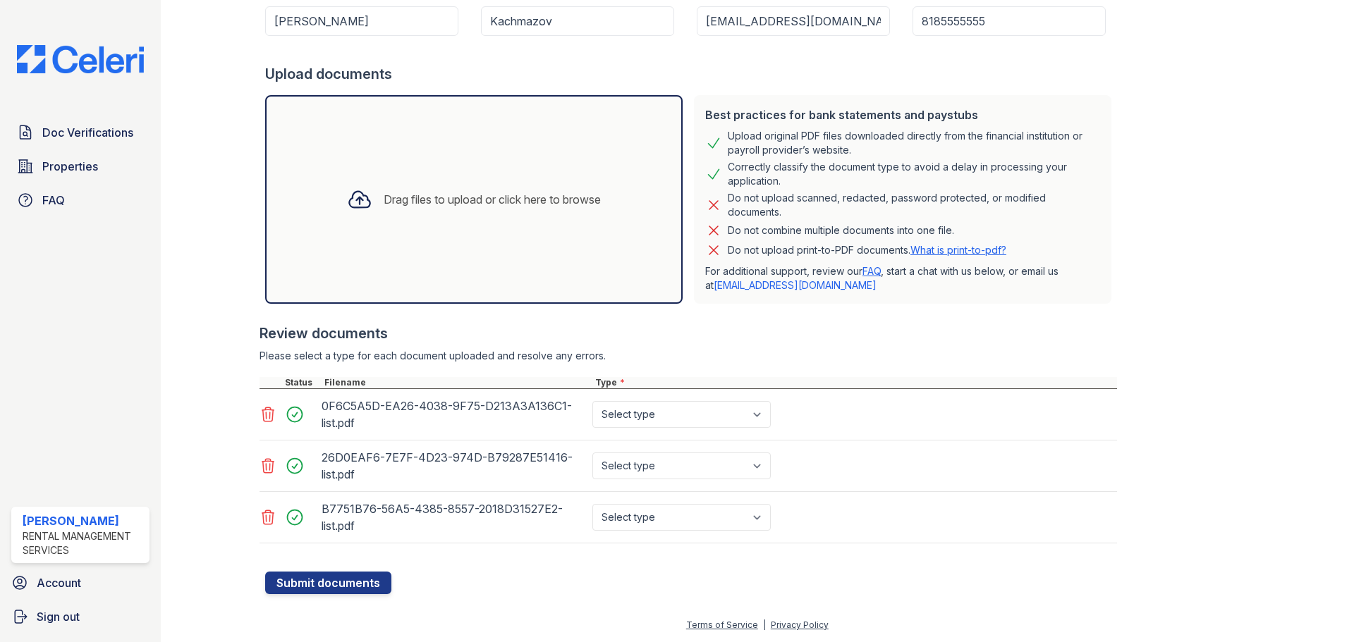 The height and width of the screenshot is (642, 1354). I want to click on div: Rental Management Services, so click(83, 544).